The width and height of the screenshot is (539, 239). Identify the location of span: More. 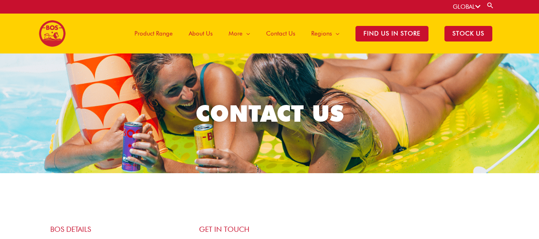
(235, 34).